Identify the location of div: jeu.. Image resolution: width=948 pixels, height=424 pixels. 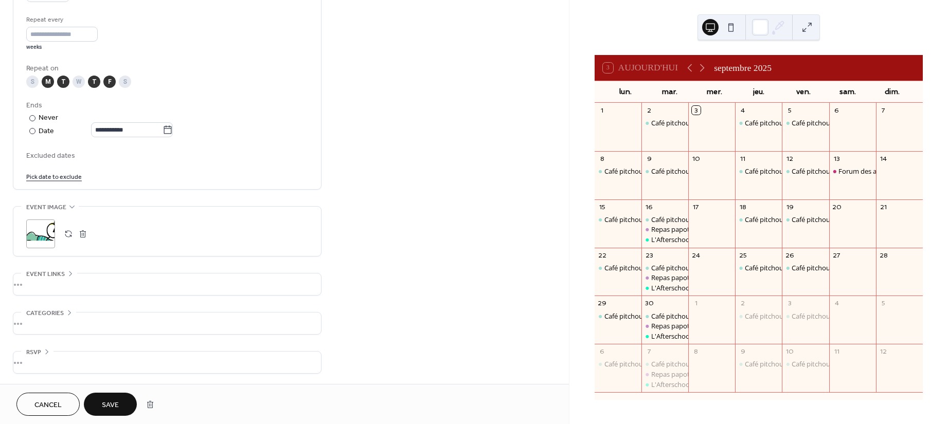
(759, 92).